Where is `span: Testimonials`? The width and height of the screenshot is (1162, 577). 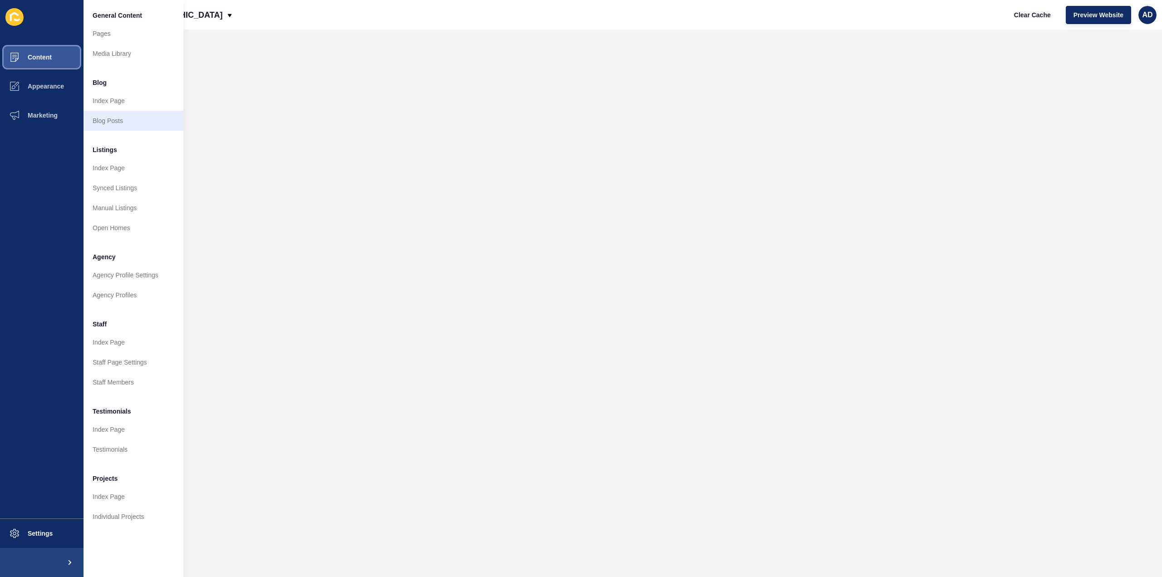
span: Testimonials is located at coordinates (112, 411).